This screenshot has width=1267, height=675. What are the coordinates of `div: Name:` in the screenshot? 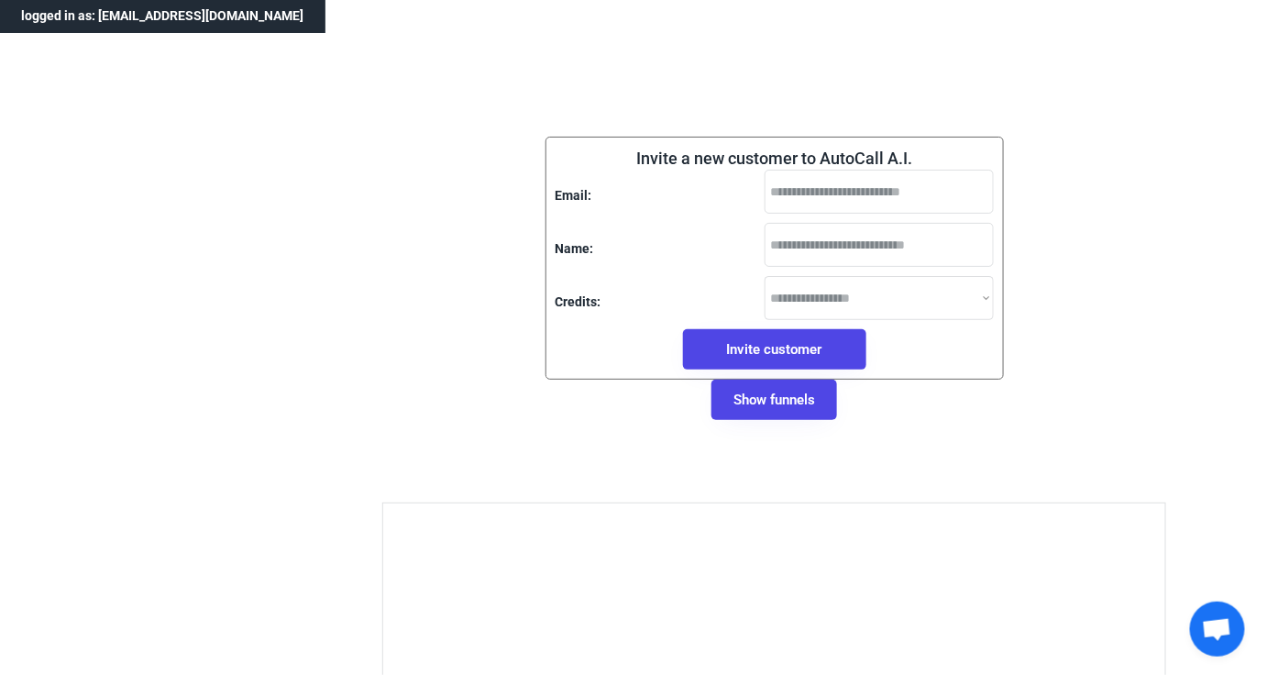 It's located at (575, 249).